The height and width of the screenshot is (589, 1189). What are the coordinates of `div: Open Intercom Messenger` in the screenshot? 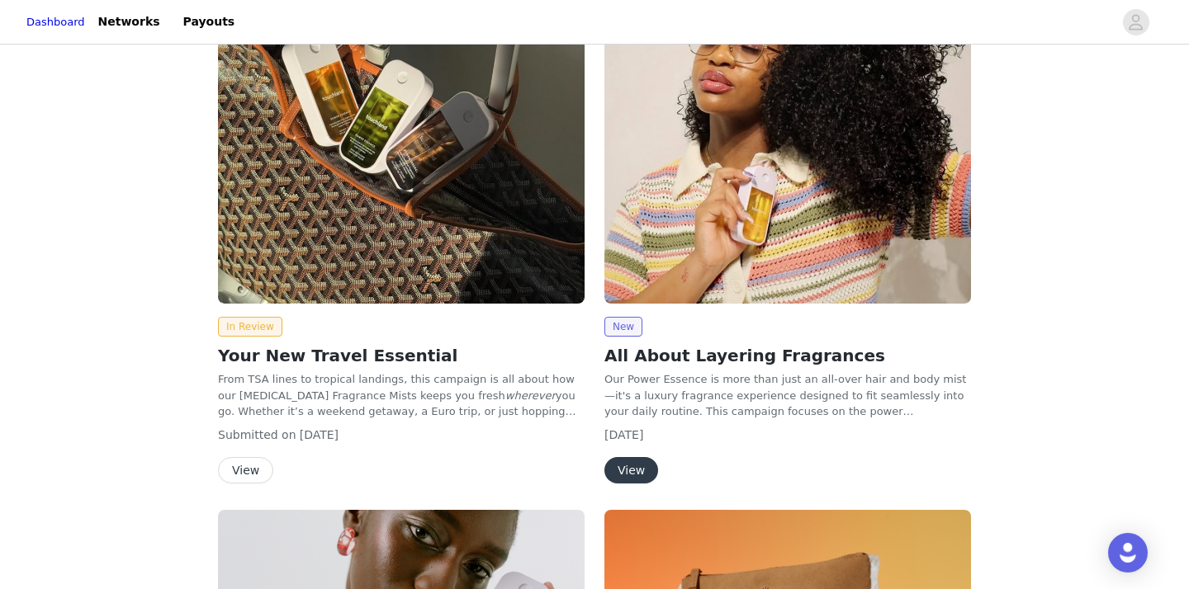 It's located at (1128, 553).